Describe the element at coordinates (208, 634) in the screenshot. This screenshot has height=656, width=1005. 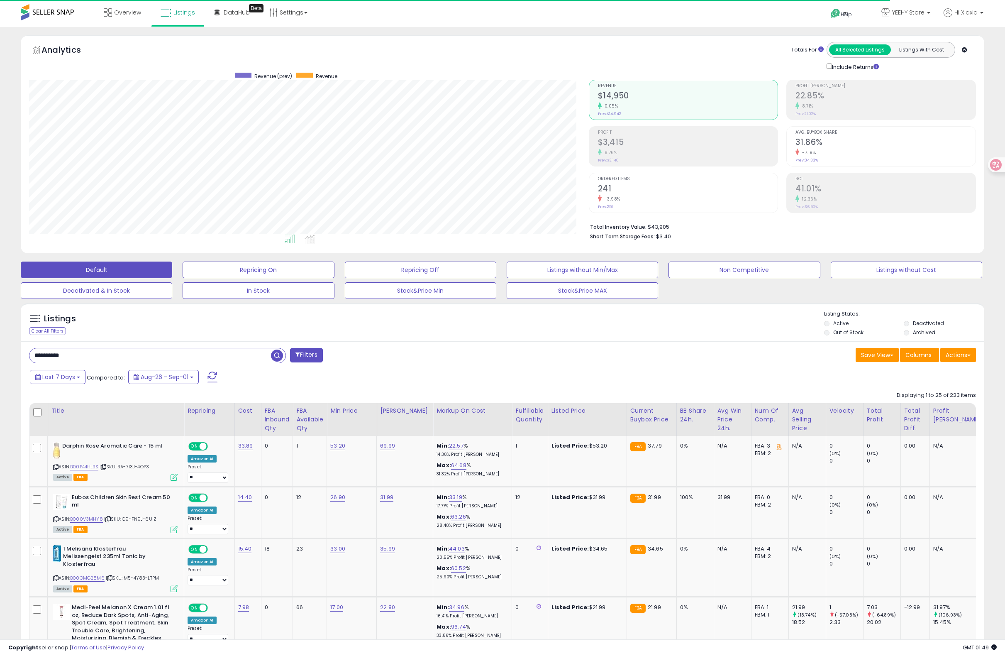
I see `div: Preset:` at that location.